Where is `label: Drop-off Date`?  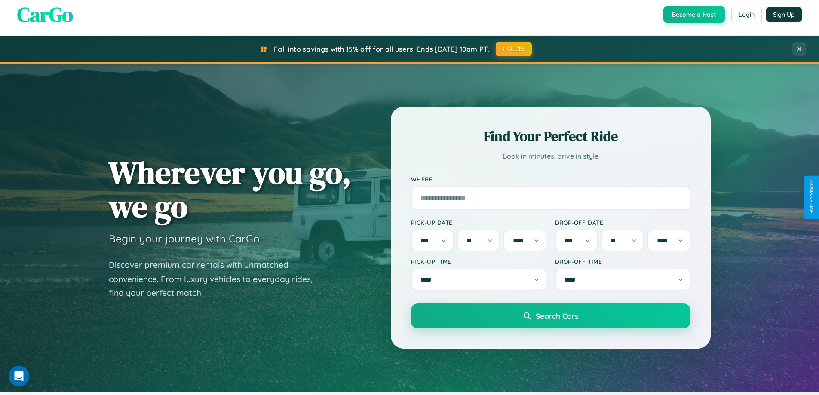
label: Drop-off Date is located at coordinates (623, 222).